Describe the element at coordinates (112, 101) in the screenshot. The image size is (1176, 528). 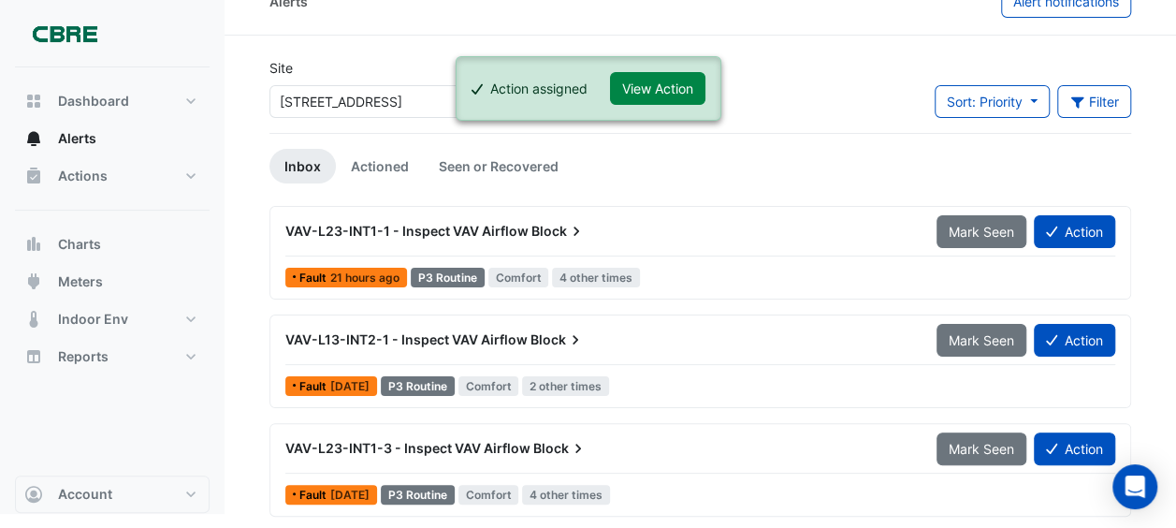
I see `button: Dashboard` at that location.